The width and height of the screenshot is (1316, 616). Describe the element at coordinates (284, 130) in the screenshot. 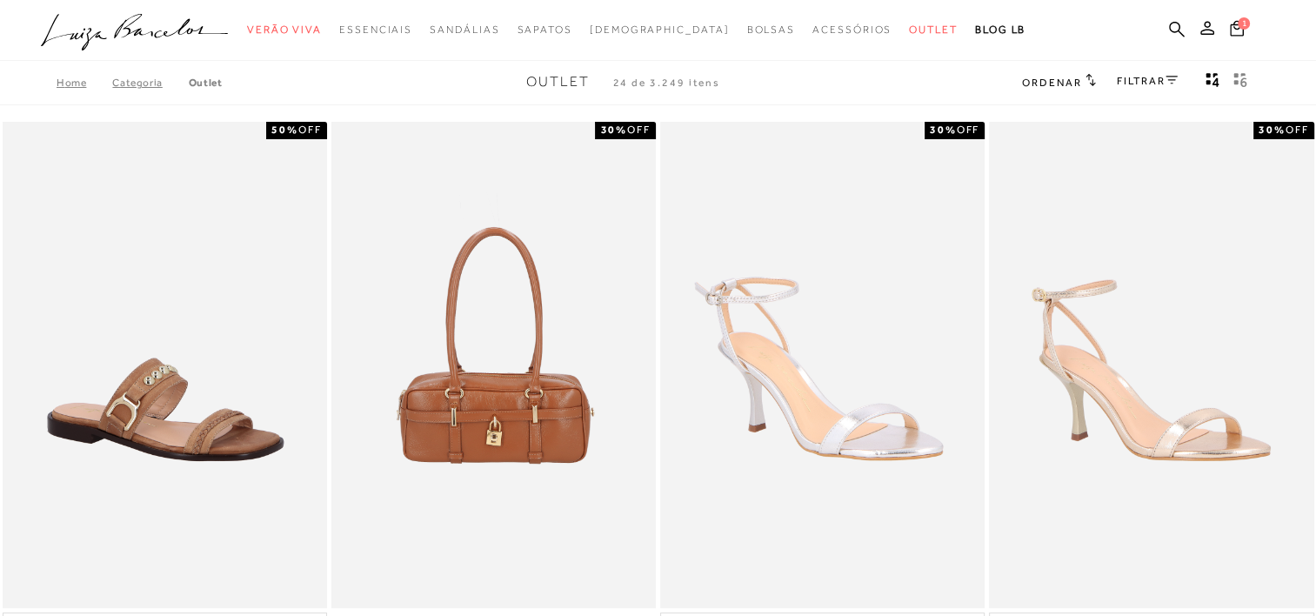

I see `strong: 50%` at that location.